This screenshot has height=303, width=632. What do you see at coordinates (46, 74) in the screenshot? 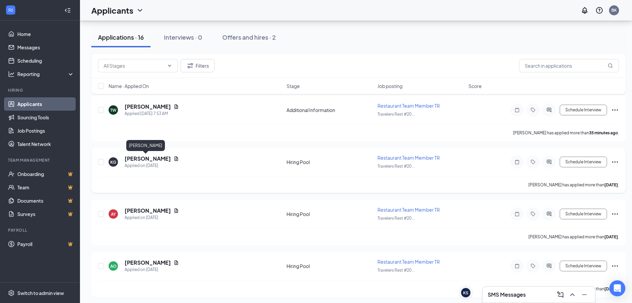
I see `div: Reporting` at bounding box center [46, 74].